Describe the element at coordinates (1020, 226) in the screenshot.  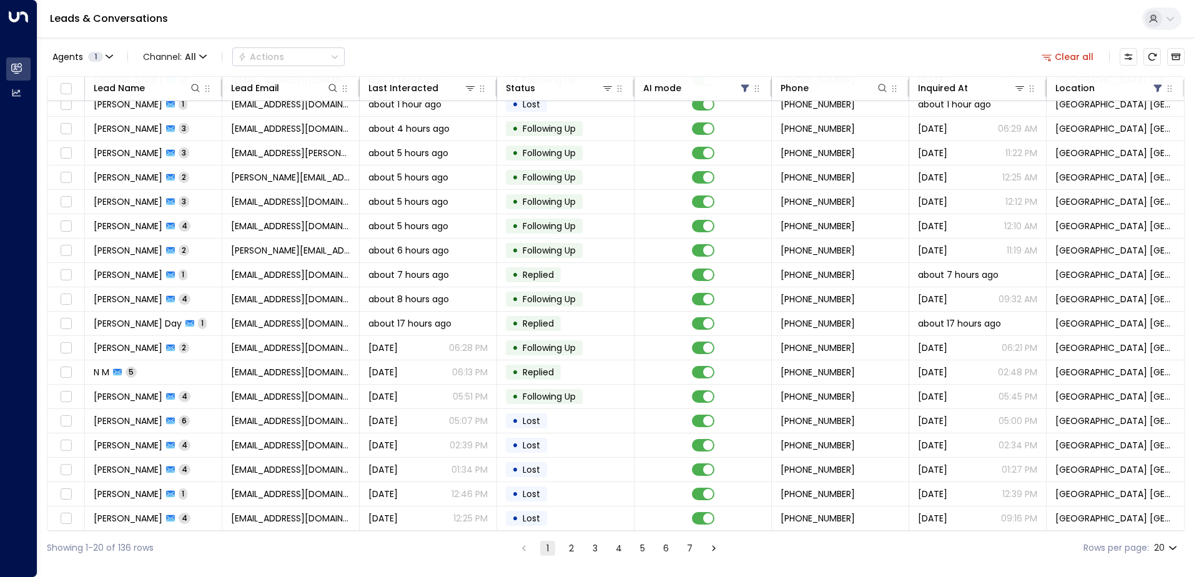
I see `p: 12:10 AM` at that location.